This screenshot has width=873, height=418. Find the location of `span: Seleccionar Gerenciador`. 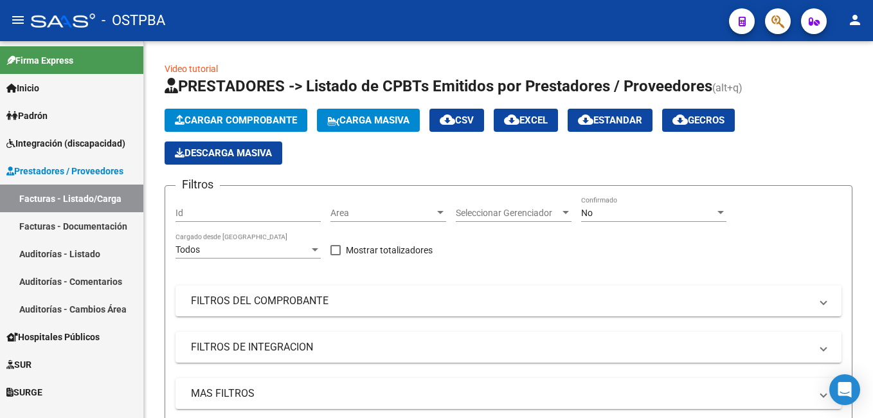

span: Seleccionar Gerenciador is located at coordinates (508, 213).